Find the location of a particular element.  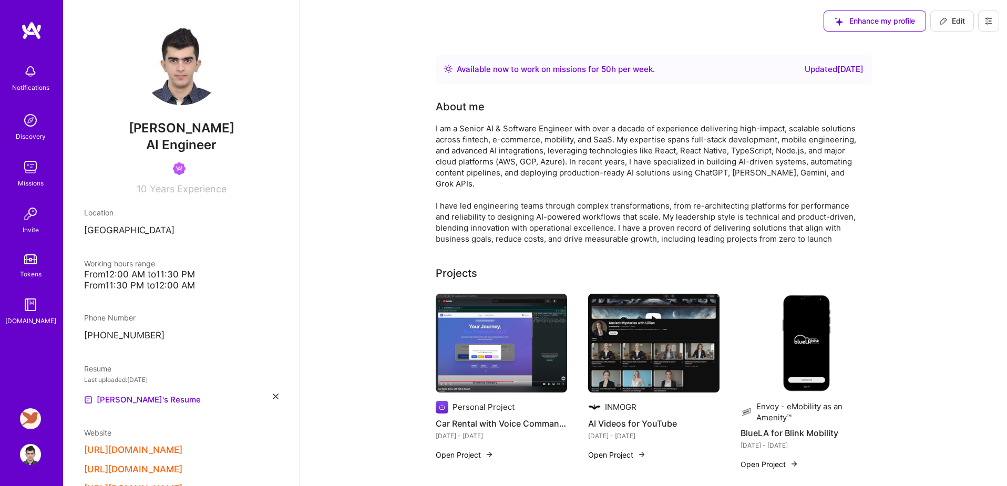

div: Invite is located at coordinates (30, 230).